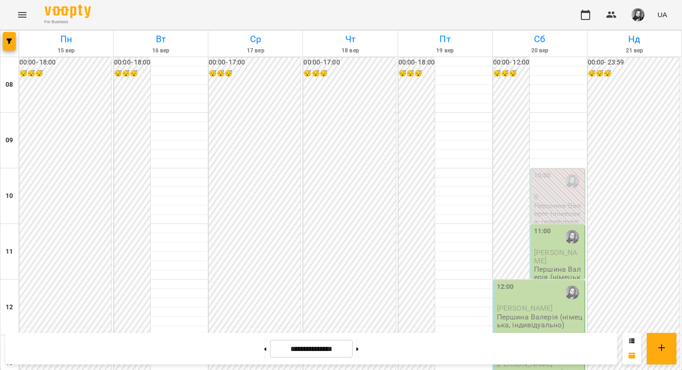 This screenshot has height=370, width=682. Describe the element at coordinates (9, 85) in the screenshot. I see `h6: 08` at that location.